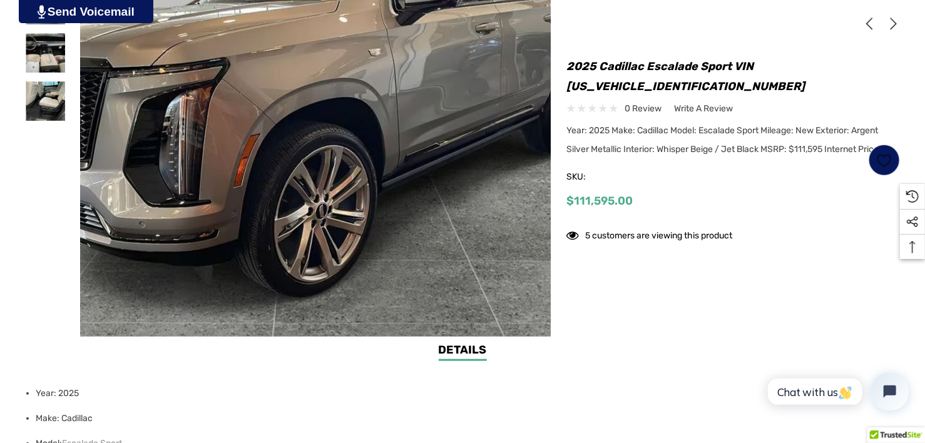 This screenshot has height=443, width=925. Describe the element at coordinates (643, 108) in the screenshot. I see `span: 0 review` at that location.